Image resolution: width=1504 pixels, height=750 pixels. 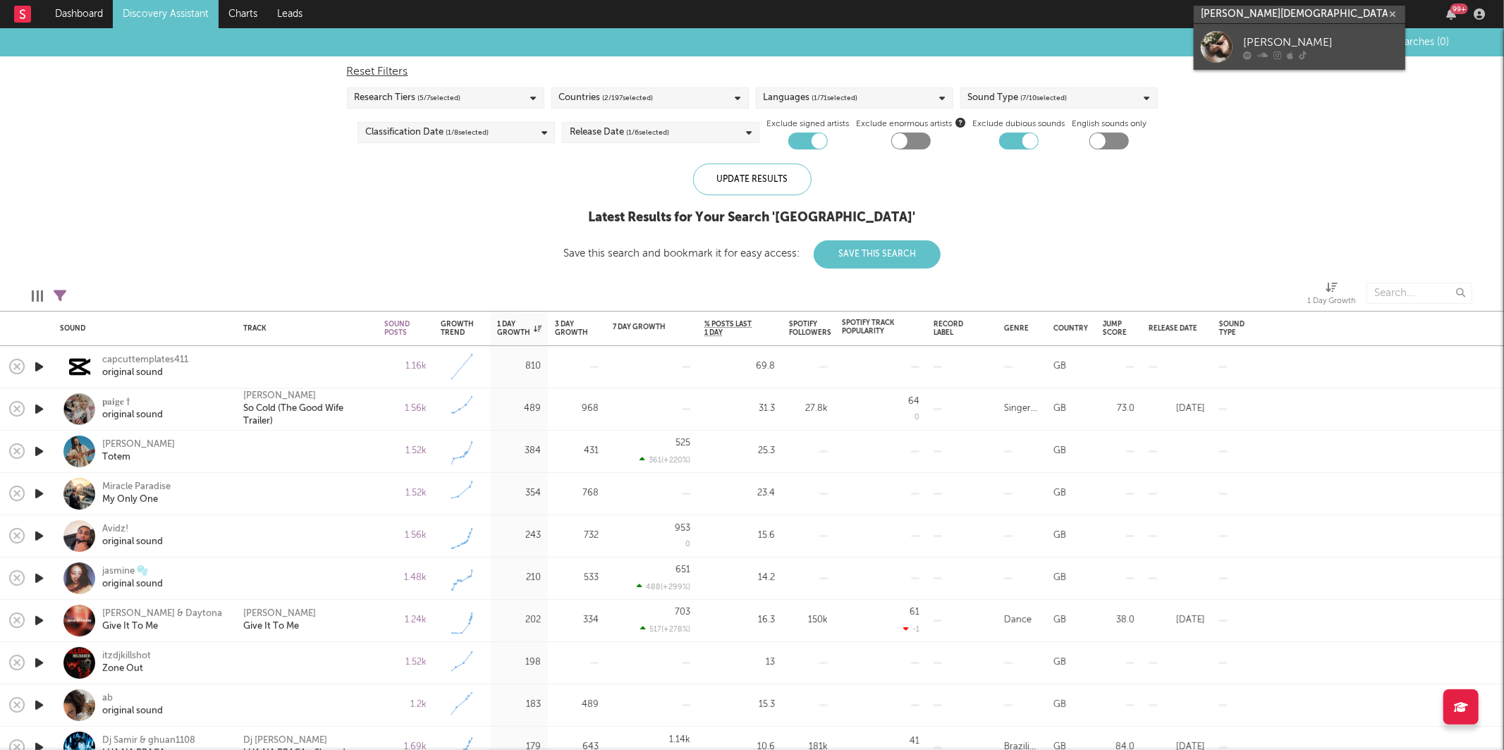 What do you see at coordinates (405, 705) in the screenshot?
I see `div: 1.2k` at bounding box center [405, 705].